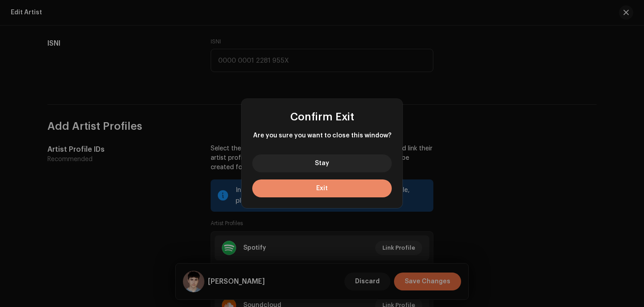 This screenshot has width=644, height=307. Describe the element at coordinates (322, 163) in the screenshot. I see `span: Stay` at that location.